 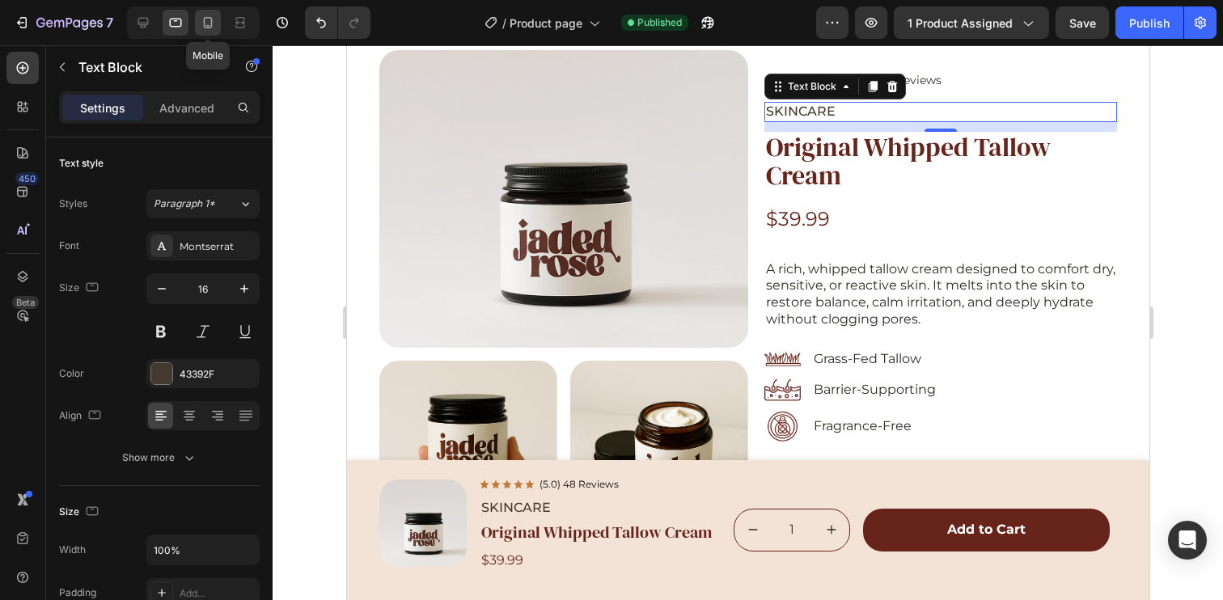 What do you see at coordinates (435, 381) in the screenshot?
I see `img: gempages_579987798002500596-1f30dc57-5cd9-447f-bb13-17ebd10ee1cd.png` at bounding box center [435, 381].